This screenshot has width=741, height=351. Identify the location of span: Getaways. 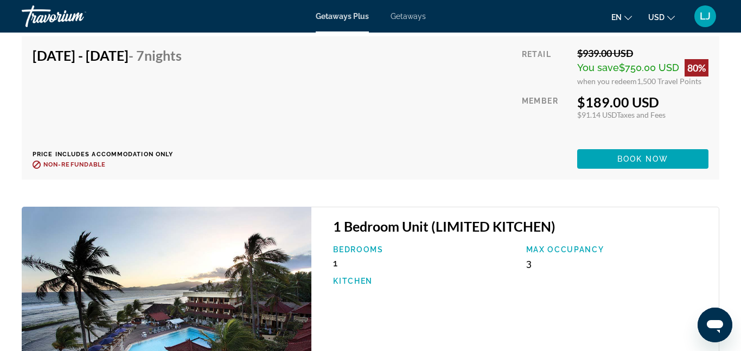
(408, 16).